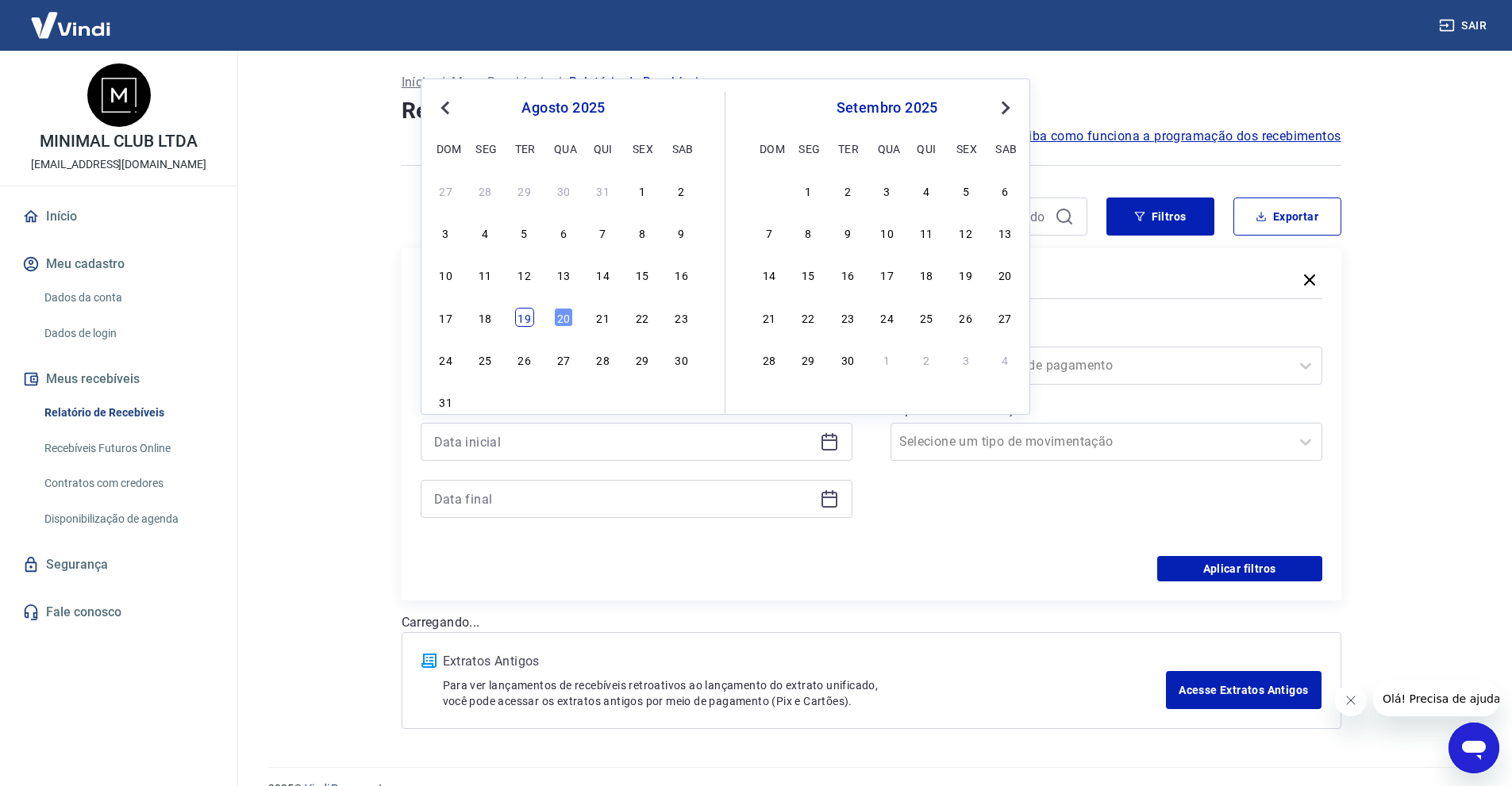 This screenshot has height=786, width=1512. What do you see at coordinates (965, 233) in the screenshot?
I see `div: Choose sexta-feira, 12 de setembro de 2025` at bounding box center [965, 233].